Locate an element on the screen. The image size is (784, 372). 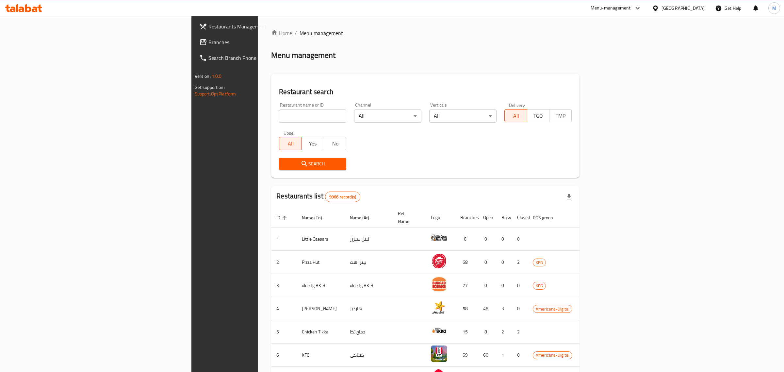
td: 3 is located at coordinates (504, 308).